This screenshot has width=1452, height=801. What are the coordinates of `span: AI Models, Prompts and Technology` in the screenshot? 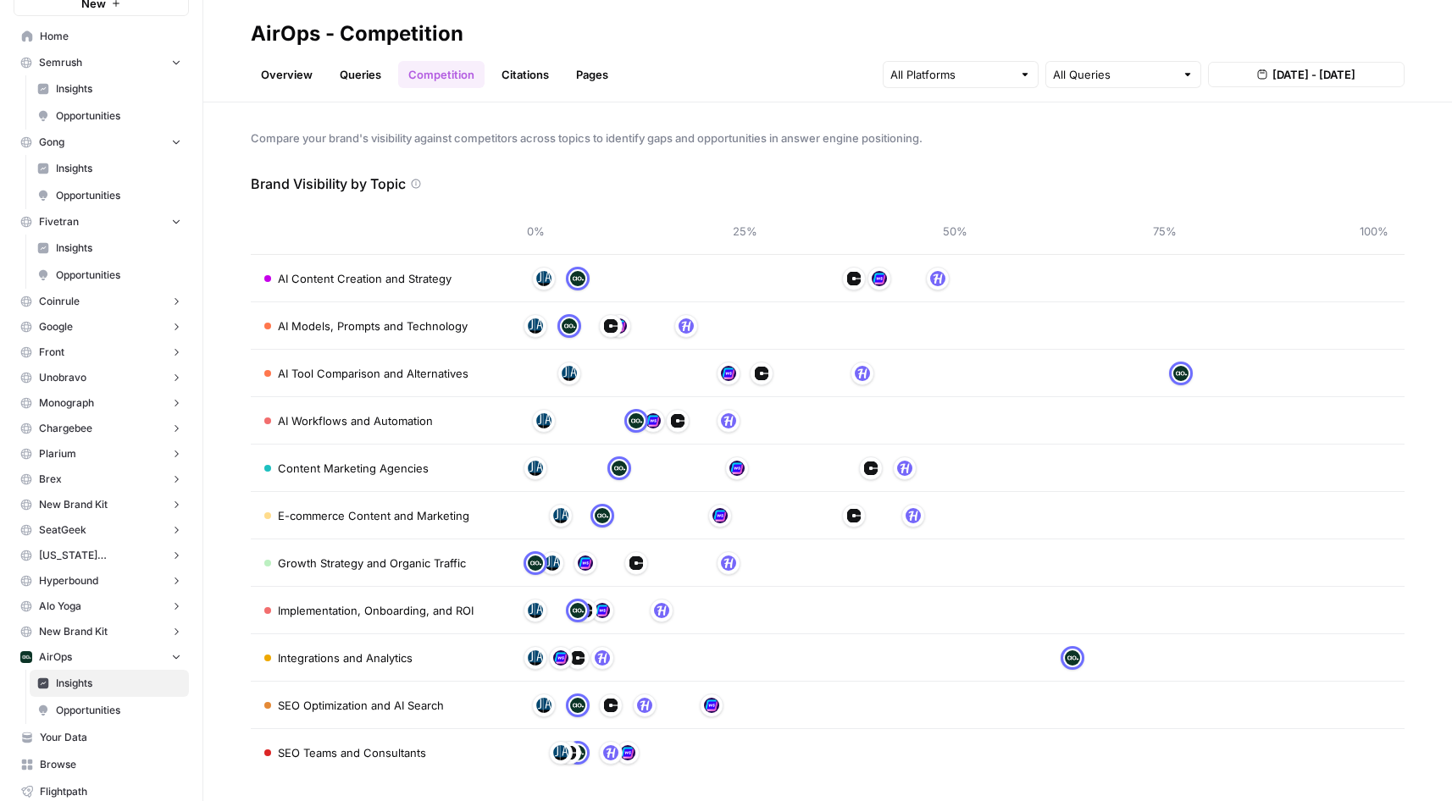 It's located at (373, 326).